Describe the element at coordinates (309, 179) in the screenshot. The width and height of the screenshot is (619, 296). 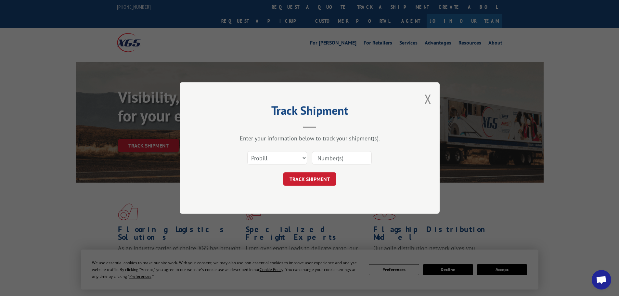
I see `button: TRACK SHIPMENT` at that location.